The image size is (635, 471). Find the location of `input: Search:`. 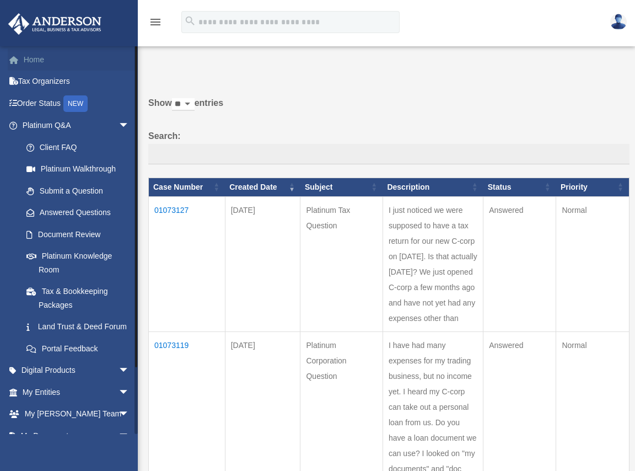

input: Search: is located at coordinates (389, 154).